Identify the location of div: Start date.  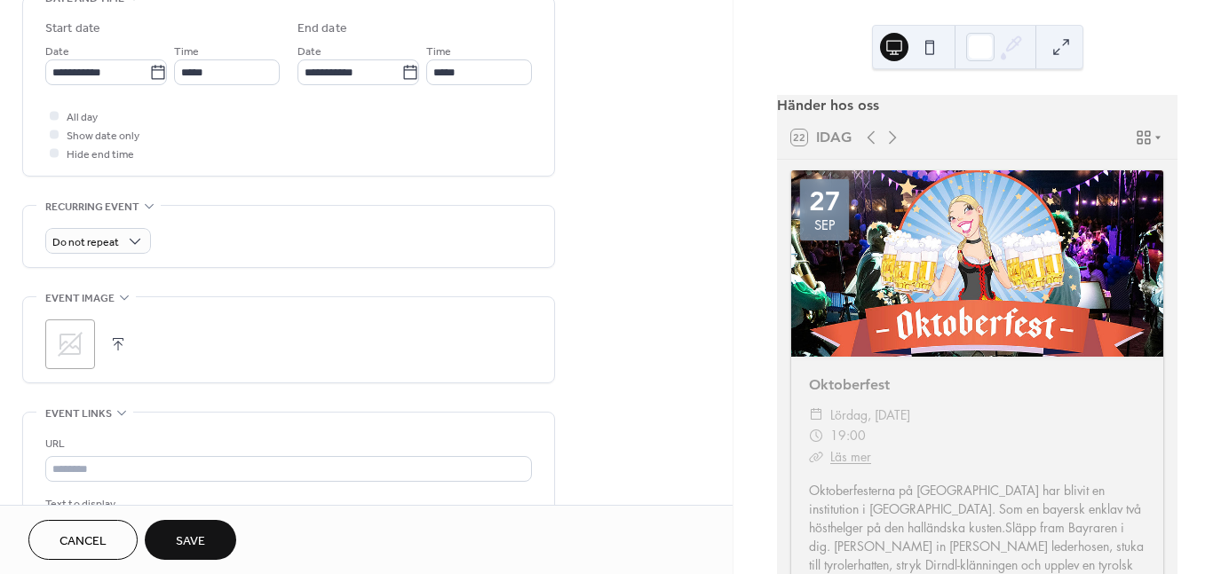
(73, 28).